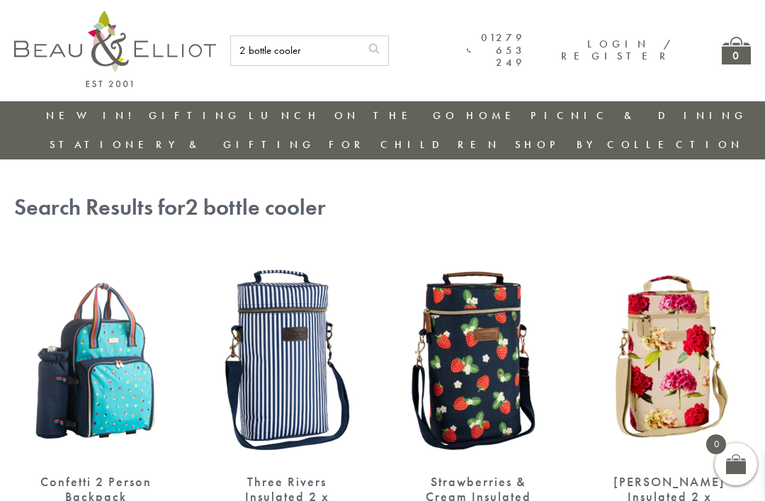 The image size is (765, 501). Describe the element at coordinates (496, 50) in the screenshot. I see `a: 01279 653 249` at that location.